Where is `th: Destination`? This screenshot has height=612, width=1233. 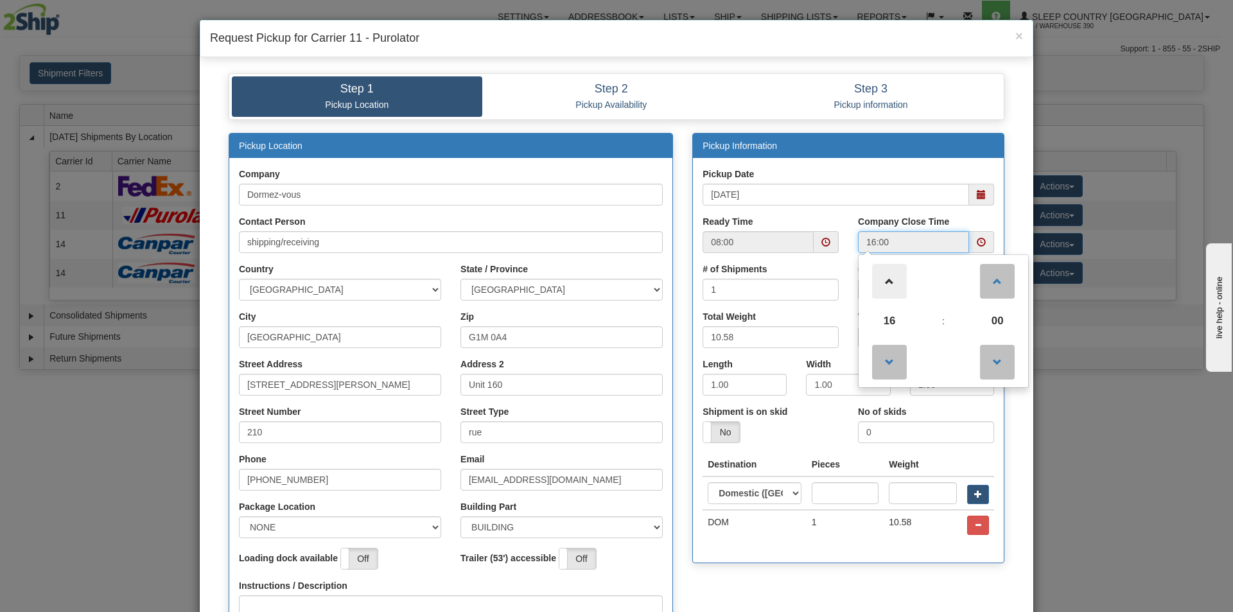
th: Destination is located at coordinates (755, 464).